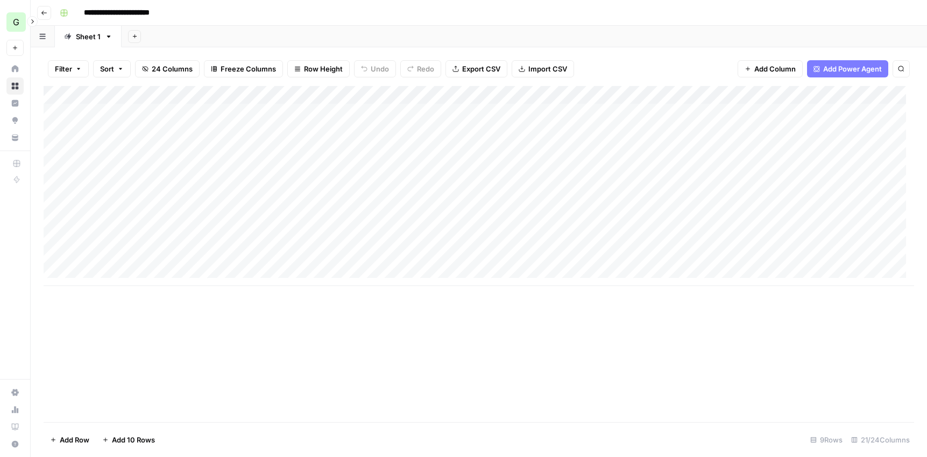 This screenshot has width=927, height=457. Describe the element at coordinates (172, 69) in the screenshot. I see `span: 24 Columns` at that location.